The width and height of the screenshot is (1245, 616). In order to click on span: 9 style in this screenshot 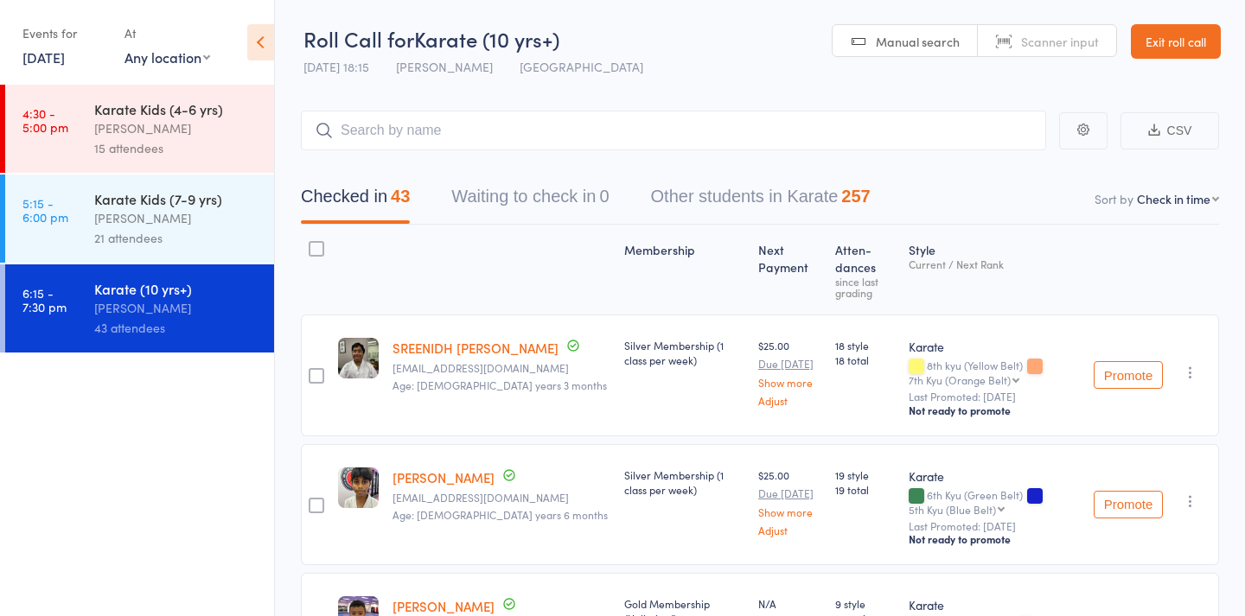, I will do `click(864, 603)`.